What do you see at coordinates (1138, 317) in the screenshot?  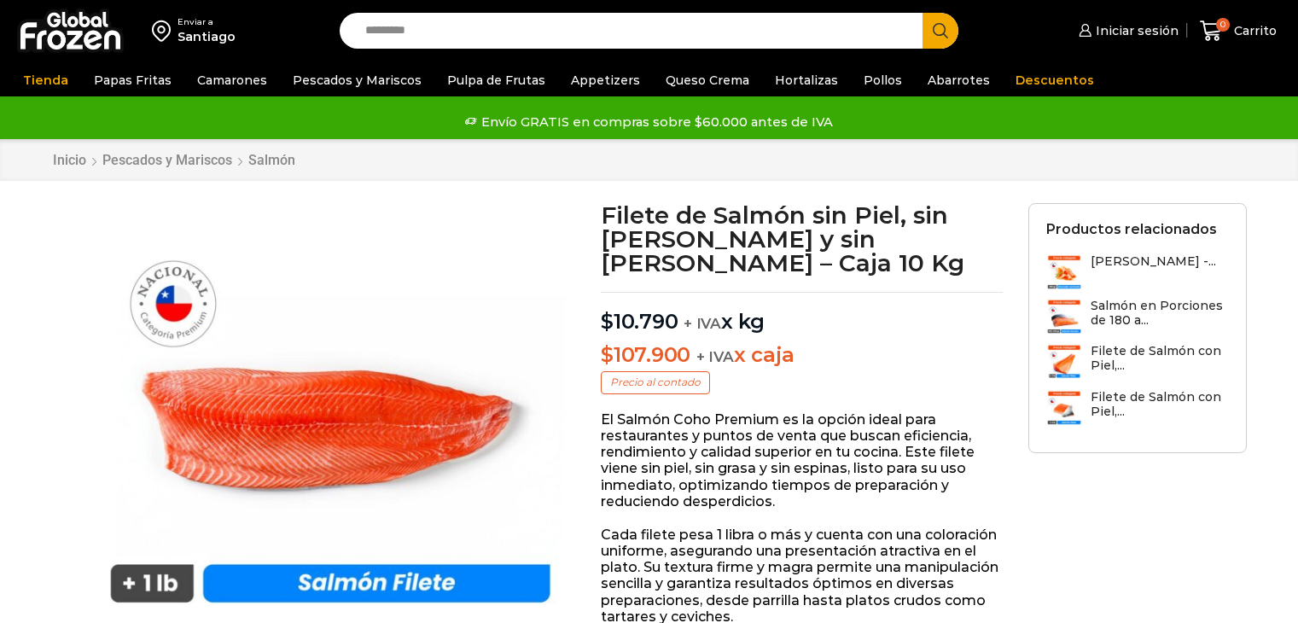 I see `a: Salmón en Porciones de 180 a...` at bounding box center [1138, 317].